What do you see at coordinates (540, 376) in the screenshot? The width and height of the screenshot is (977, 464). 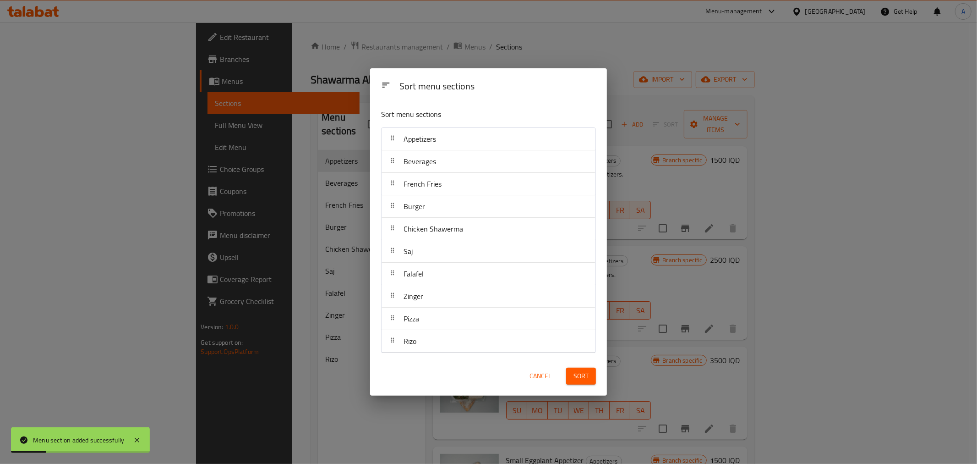 I see `span: Cancel` at bounding box center [540, 376].